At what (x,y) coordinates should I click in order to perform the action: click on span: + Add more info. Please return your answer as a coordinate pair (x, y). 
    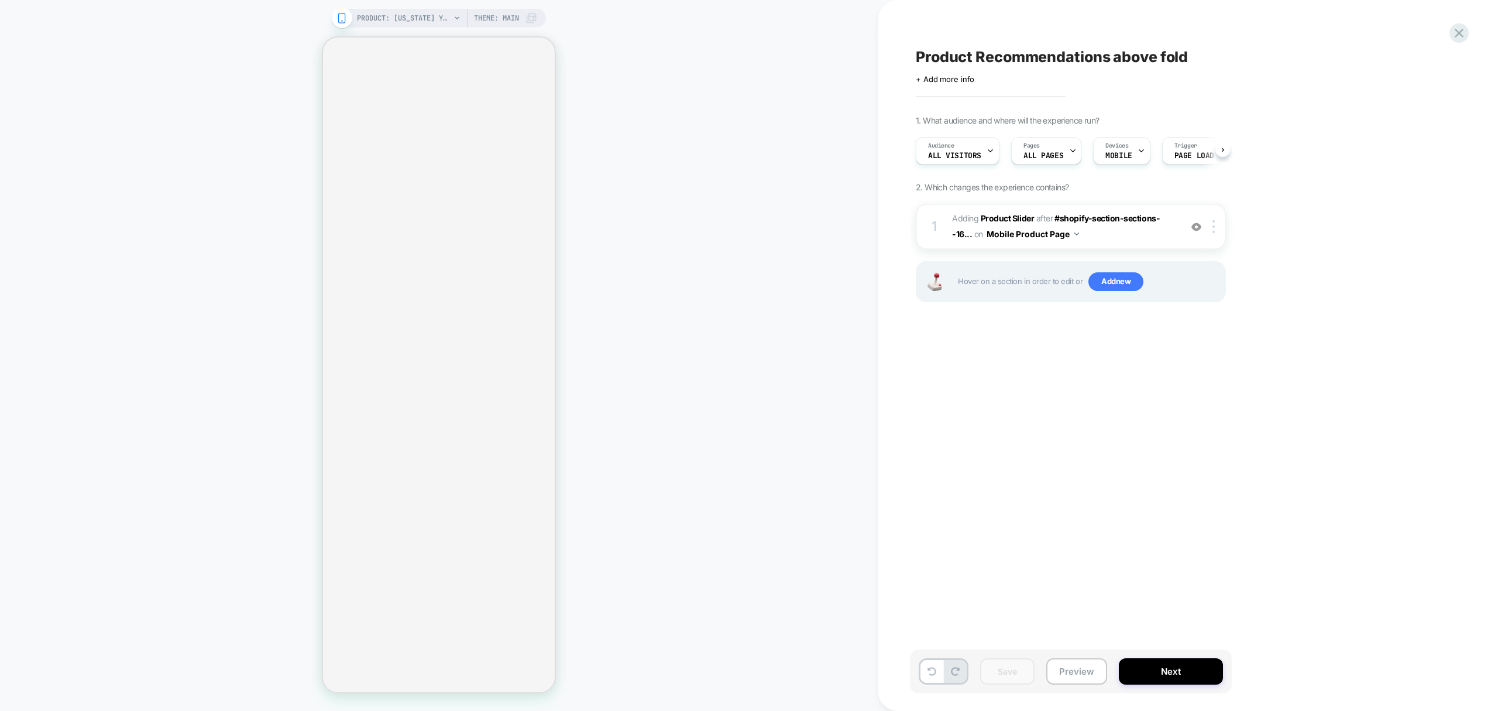
    Looking at the image, I should click on (945, 79).